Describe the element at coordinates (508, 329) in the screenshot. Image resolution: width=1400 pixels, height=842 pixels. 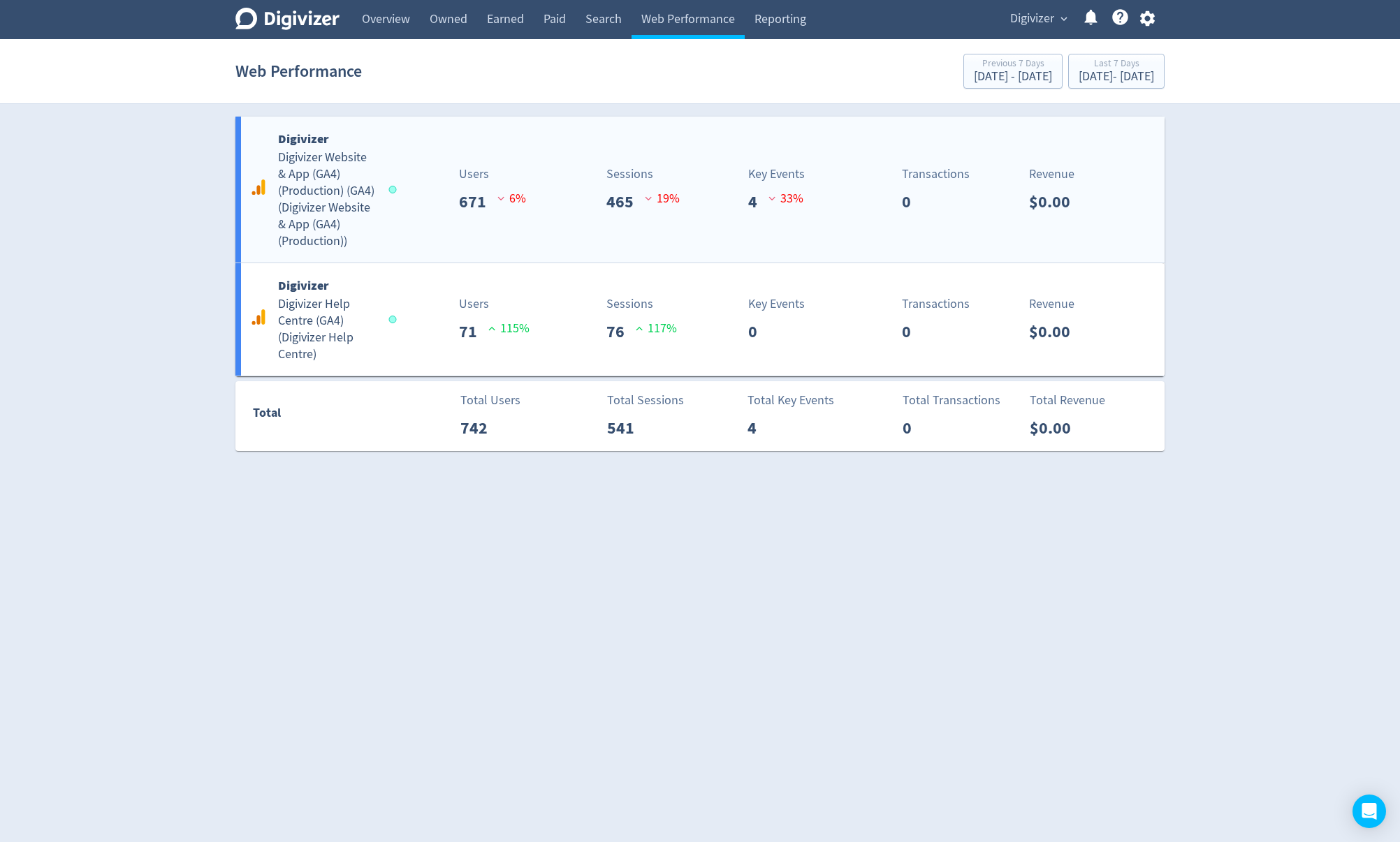
I see `p: 115 %` at that location.